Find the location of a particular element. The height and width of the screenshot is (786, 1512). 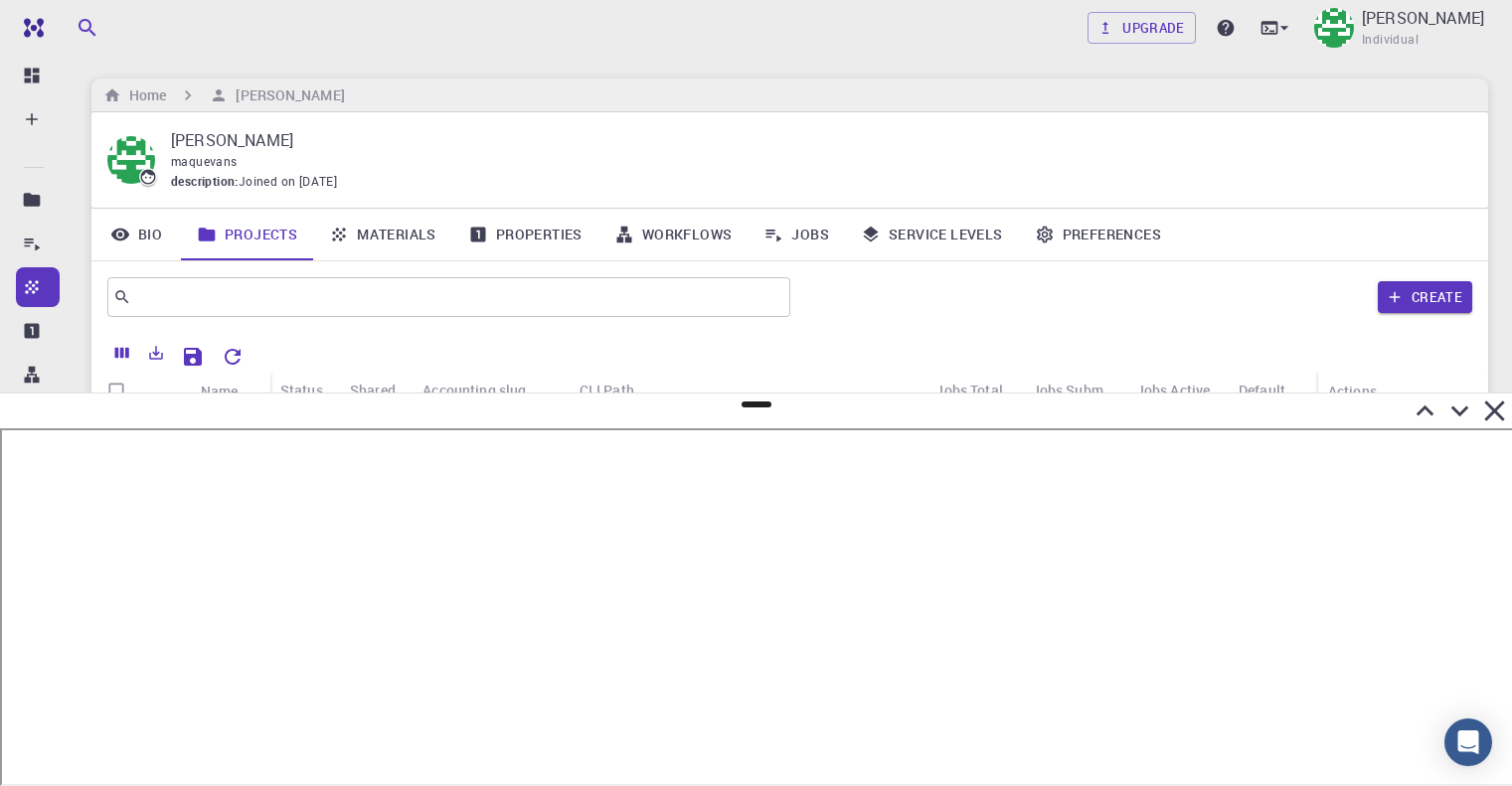

a: Jobs is located at coordinates (796, 234).